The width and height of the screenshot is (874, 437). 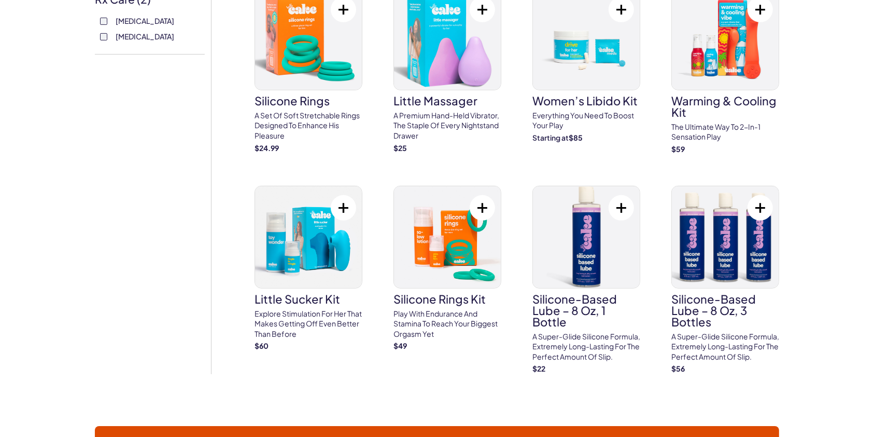 I want to click on a: silicone rings kitsilicone rings kitPlay with endurance and stamina to reach Your biggest Orgasm ..., so click(x=447, y=268).